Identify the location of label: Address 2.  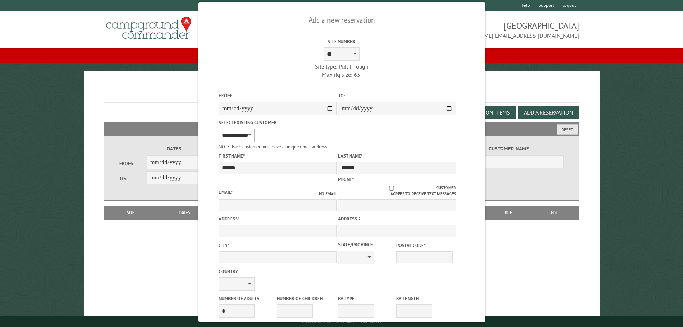
(397, 219).